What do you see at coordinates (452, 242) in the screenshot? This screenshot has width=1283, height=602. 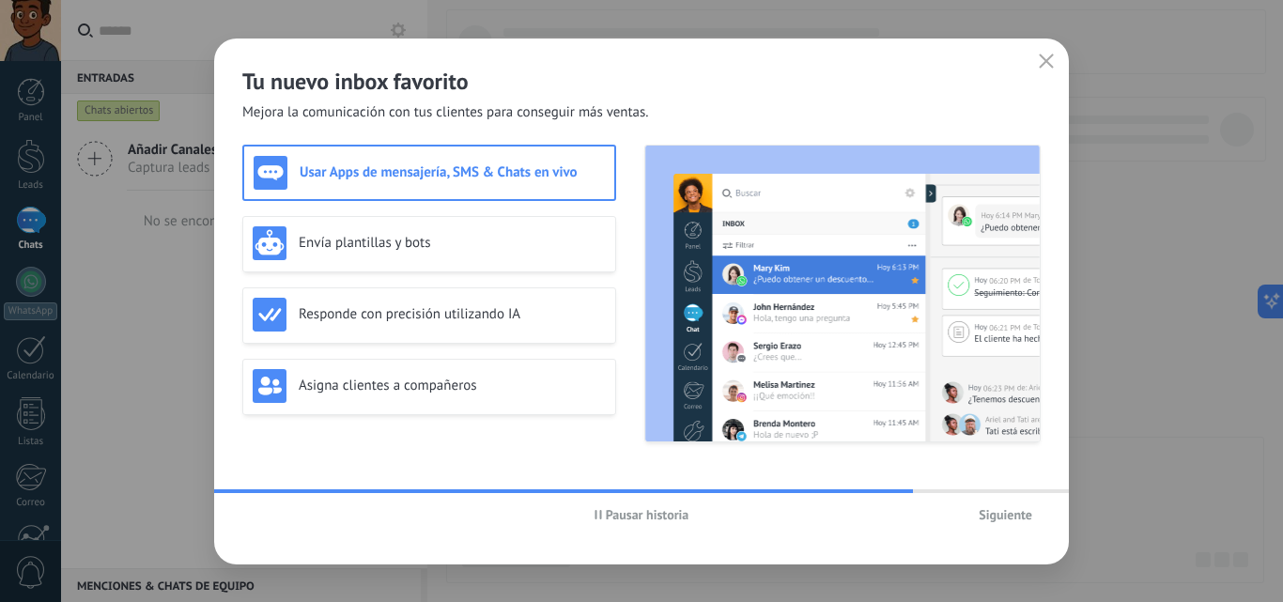 I see `h3: Envía plantillas y bots` at bounding box center [452, 242].